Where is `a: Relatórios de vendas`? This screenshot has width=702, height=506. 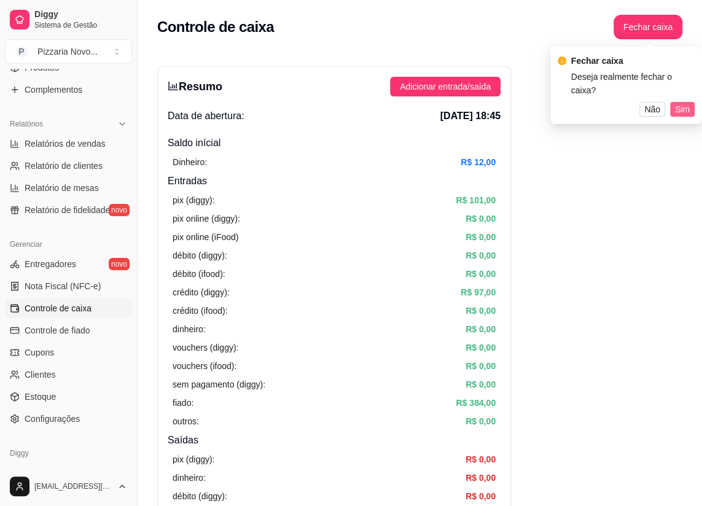 a: Relatórios de vendas is located at coordinates (68, 144).